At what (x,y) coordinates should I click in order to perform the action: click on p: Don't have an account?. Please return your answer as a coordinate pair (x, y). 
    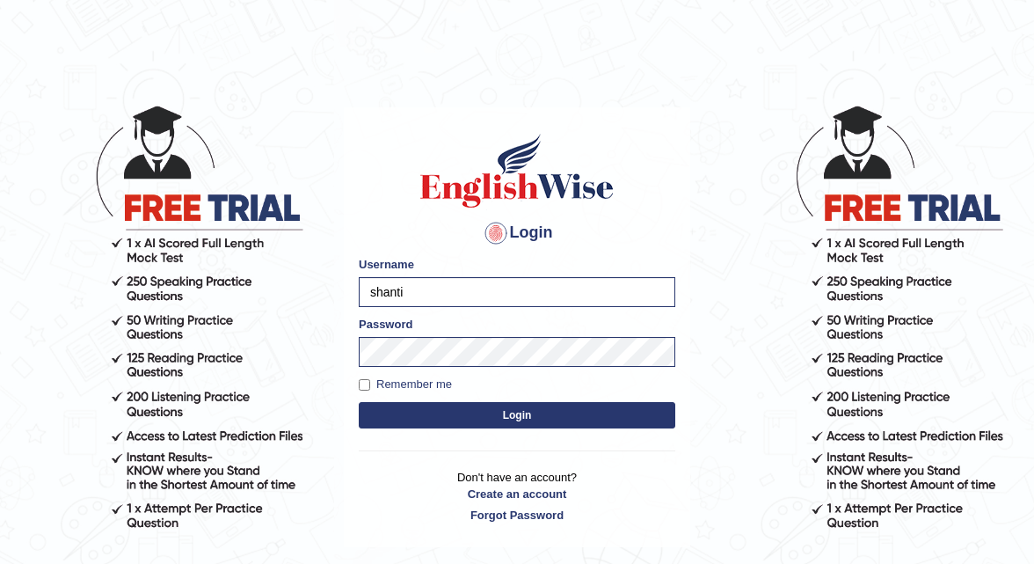
    Looking at the image, I should click on (517, 496).